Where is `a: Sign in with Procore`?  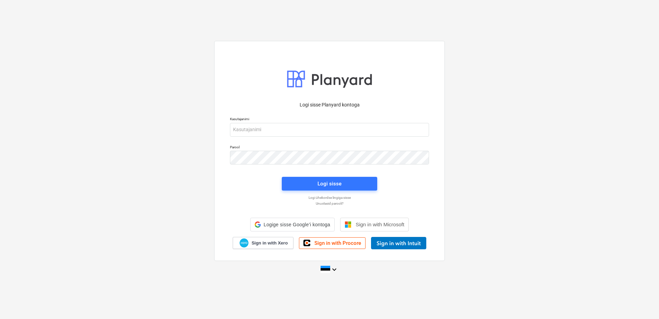 a: Sign in with Procore is located at coordinates (332, 243).